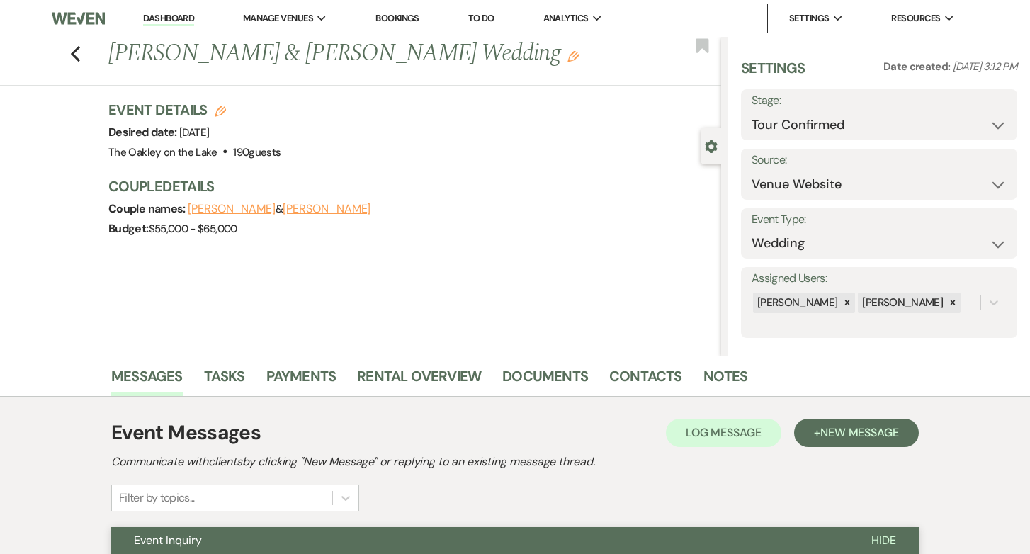 The height and width of the screenshot is (554, 1030). I want to click on label: Event Type:, so click(879, 220).